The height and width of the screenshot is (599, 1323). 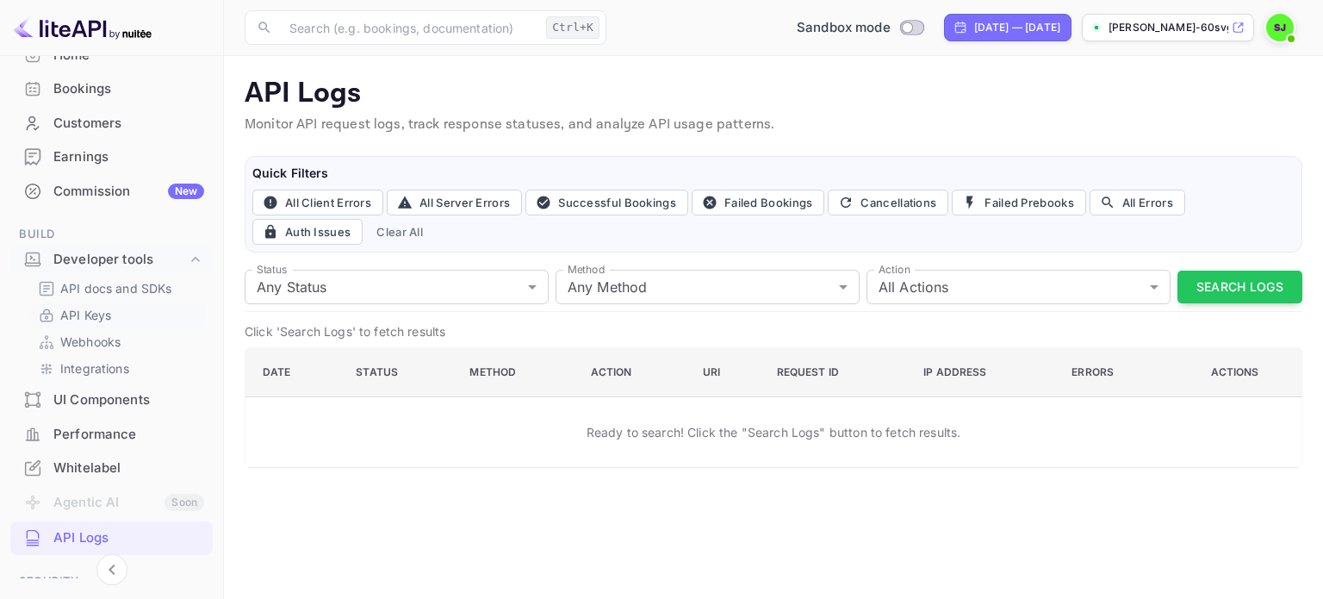 I want to click on th: Actions, so click(x=1236, y=372).